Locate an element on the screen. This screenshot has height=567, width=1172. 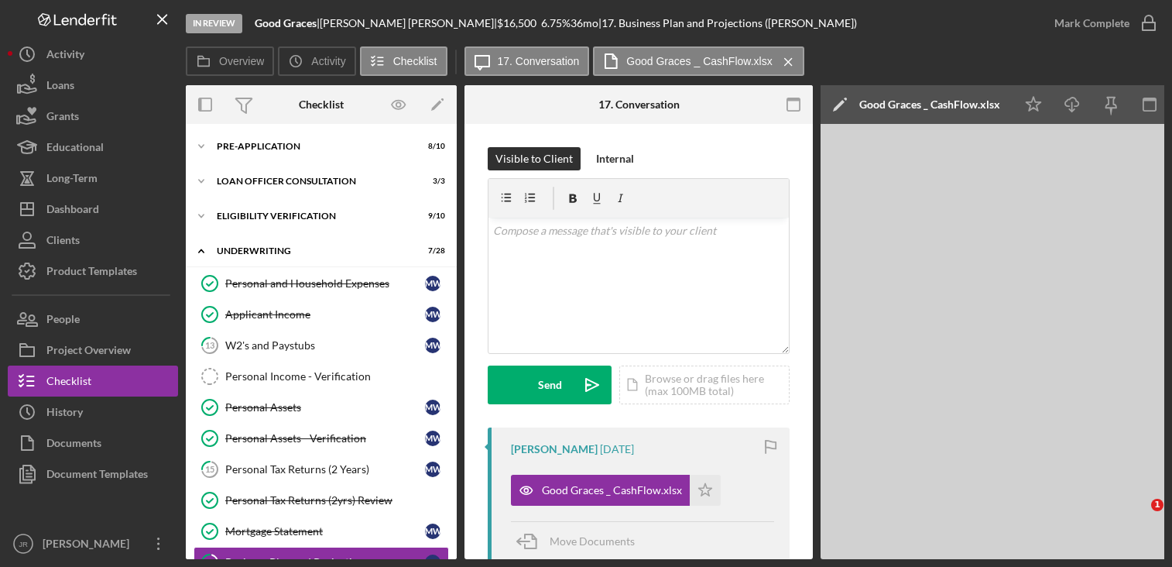
label: 17. Conversation is located at coordinates (539, 61).